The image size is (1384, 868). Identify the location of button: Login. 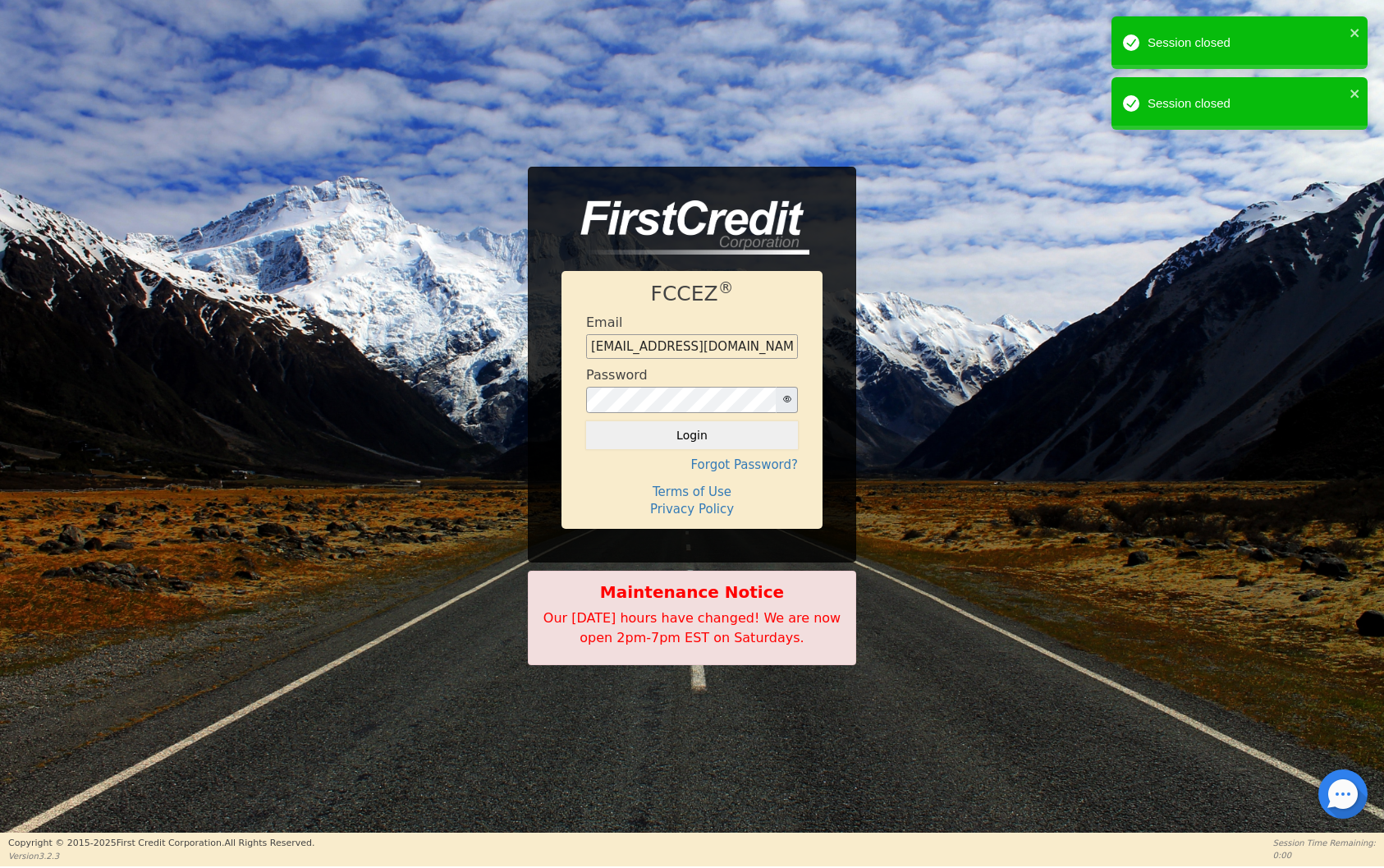
(692, 435).